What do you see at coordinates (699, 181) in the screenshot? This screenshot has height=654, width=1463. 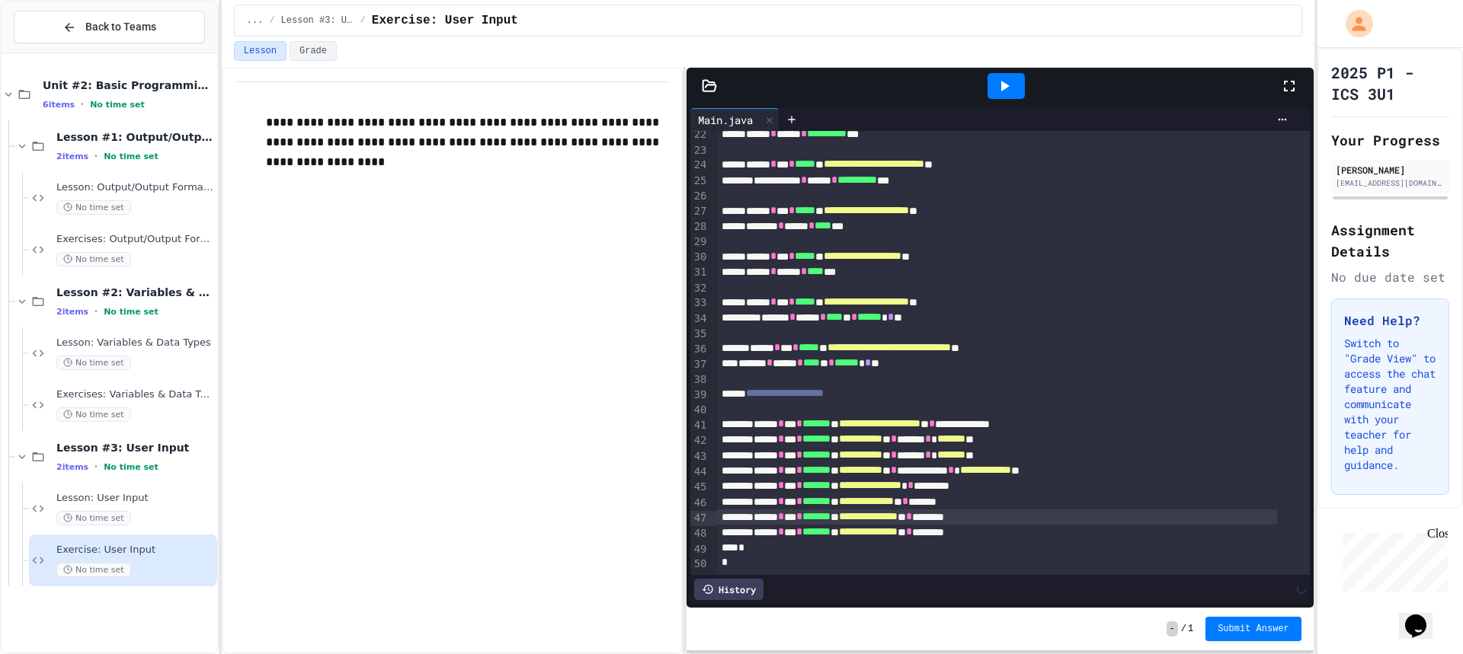 I see `div: 25` at bounding box center [699, 181].